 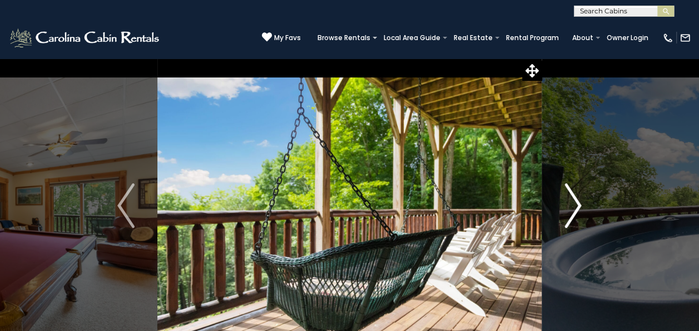 What do you see at coordinates (668, 38) in the screenshot?
I see `img: phone-regular-white.png` at bounding box center [668, 38].